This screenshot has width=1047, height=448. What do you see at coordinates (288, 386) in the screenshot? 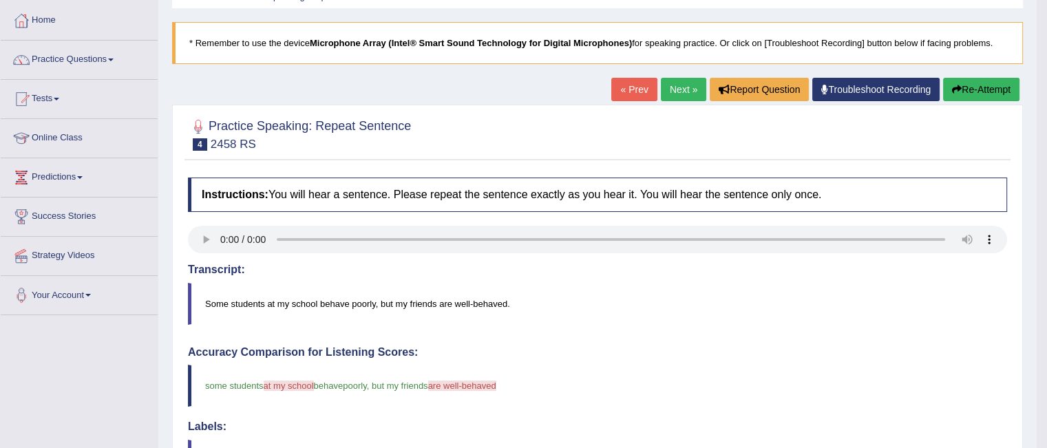
I see `span: at my school` at bounding box center [288, 386].